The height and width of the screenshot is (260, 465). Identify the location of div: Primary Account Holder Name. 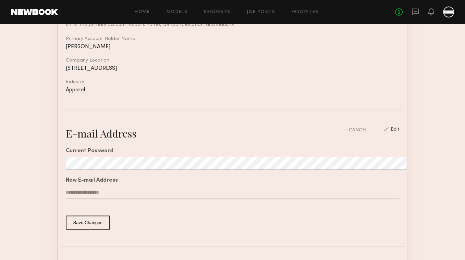
(233, 39).